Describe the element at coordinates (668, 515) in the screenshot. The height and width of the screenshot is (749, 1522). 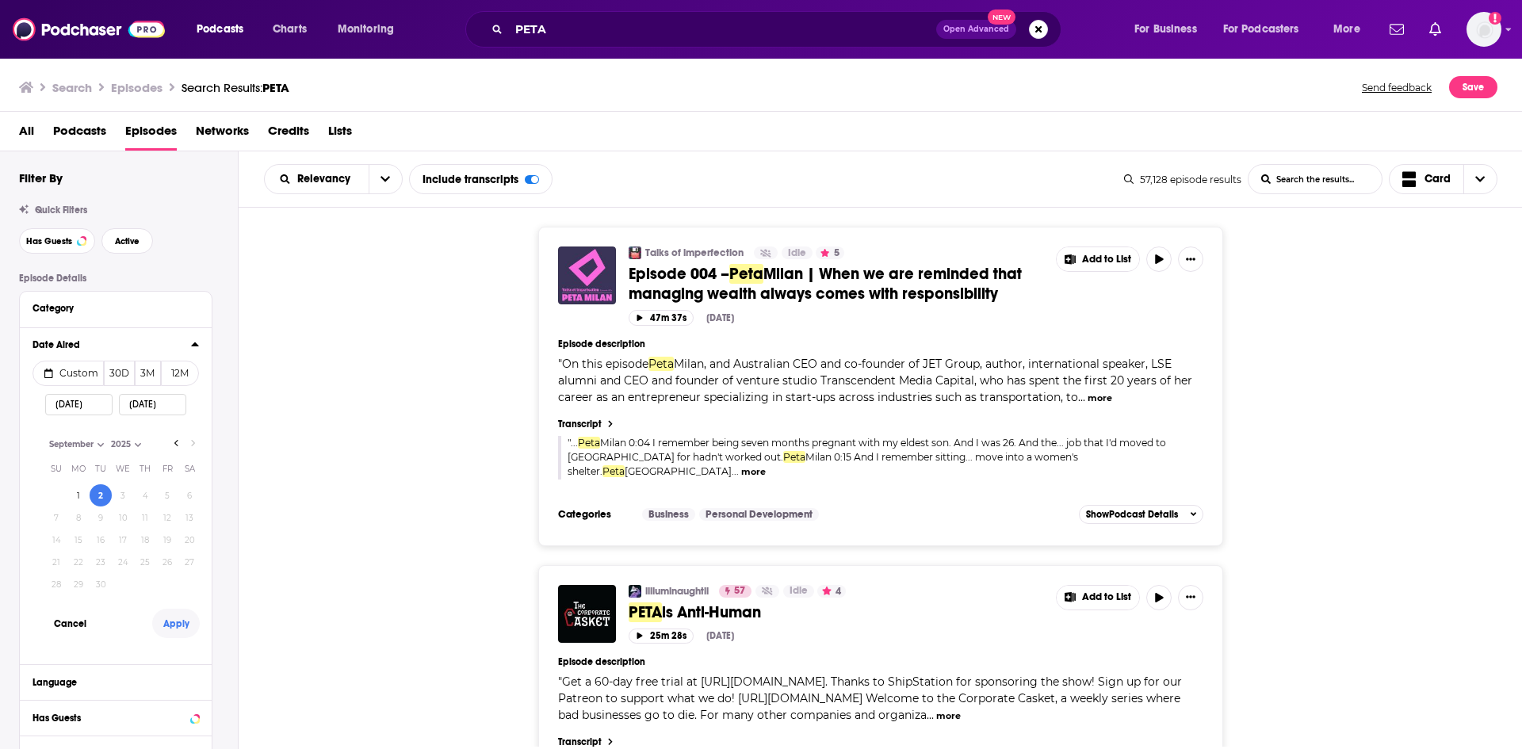
I see `a: Business` at that location.